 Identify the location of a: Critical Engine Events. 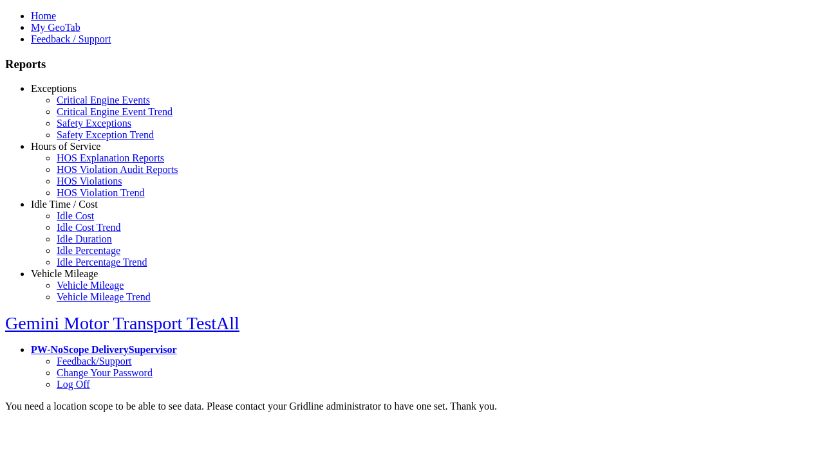
(103, 100).